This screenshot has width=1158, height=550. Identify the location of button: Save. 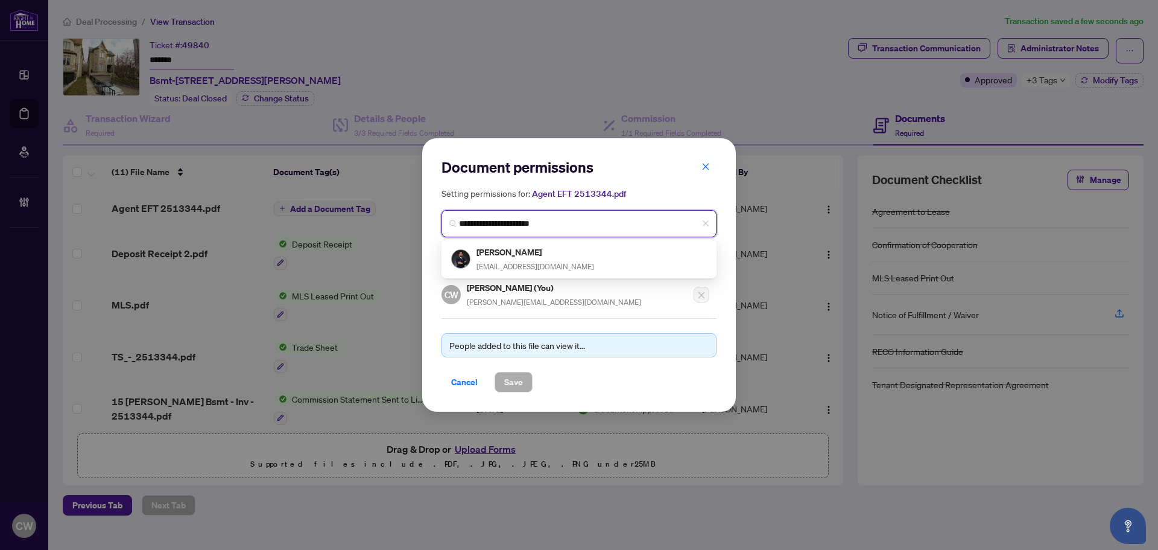
(513, 382).